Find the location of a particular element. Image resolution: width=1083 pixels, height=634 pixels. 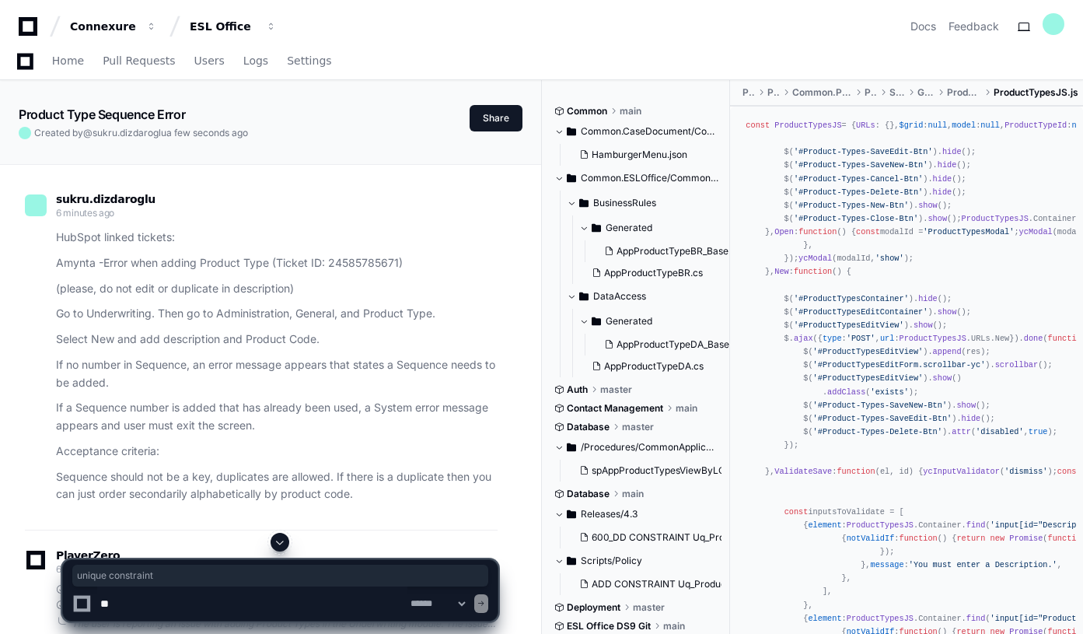

button: Share is located at coordinates (496, 118).